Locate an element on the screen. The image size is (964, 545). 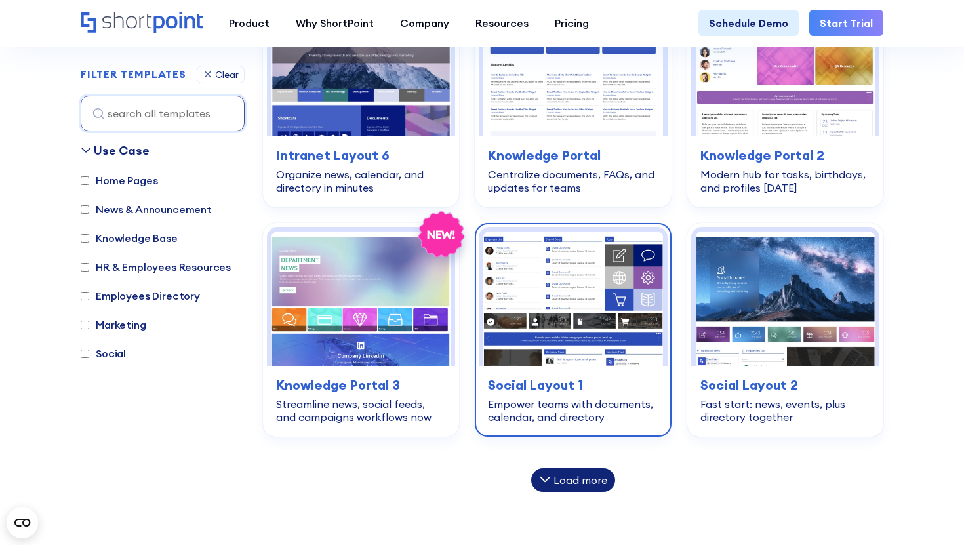
h3: Intranet Layout 6 is located at coordinates (361, 155).